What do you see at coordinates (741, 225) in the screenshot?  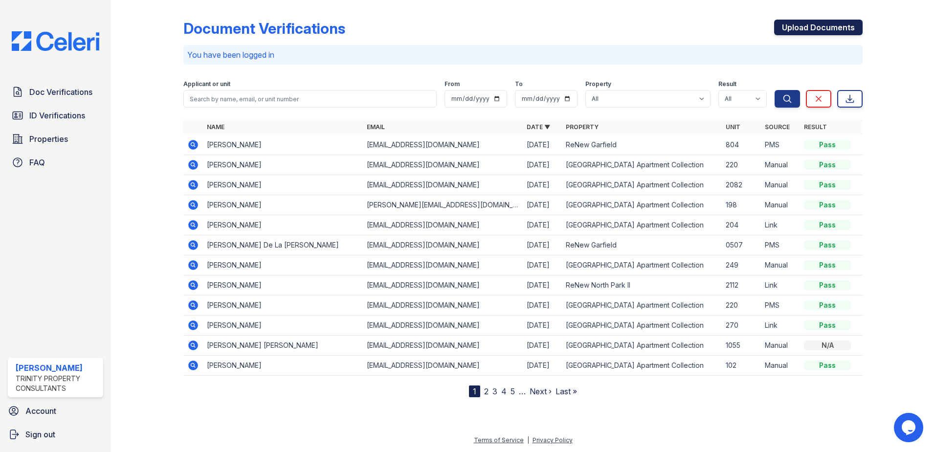 I see `td: 204` at bounding box center [741, 225].